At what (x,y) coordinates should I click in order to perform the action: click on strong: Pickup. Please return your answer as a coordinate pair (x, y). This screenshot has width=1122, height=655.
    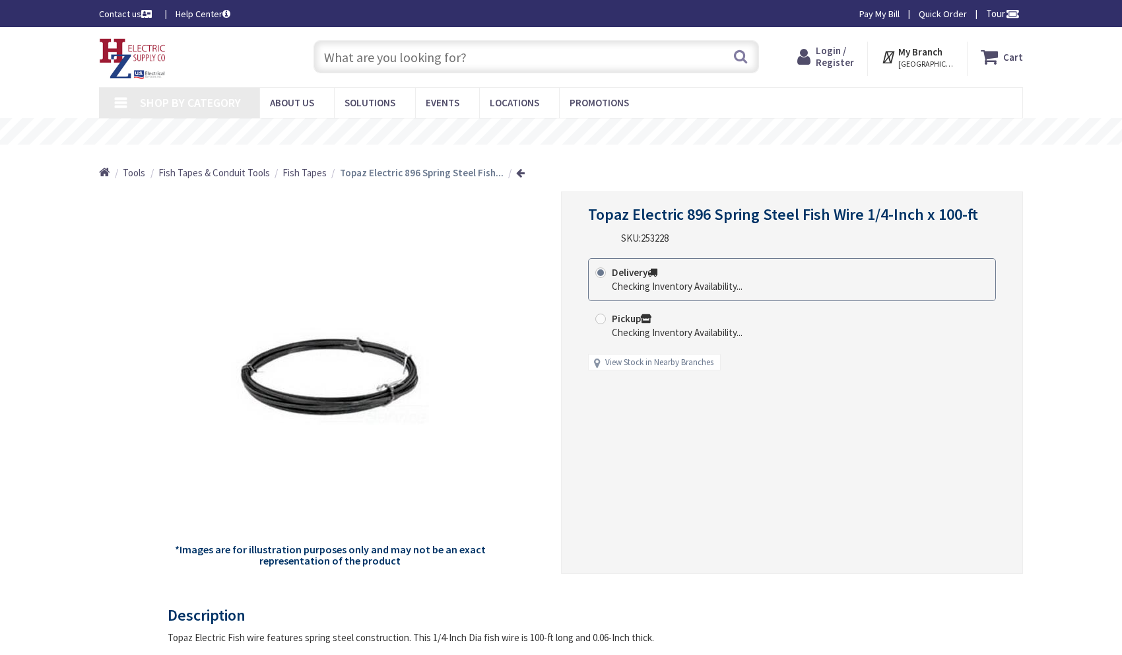
    Looking at the image, I should click on (632, 318).